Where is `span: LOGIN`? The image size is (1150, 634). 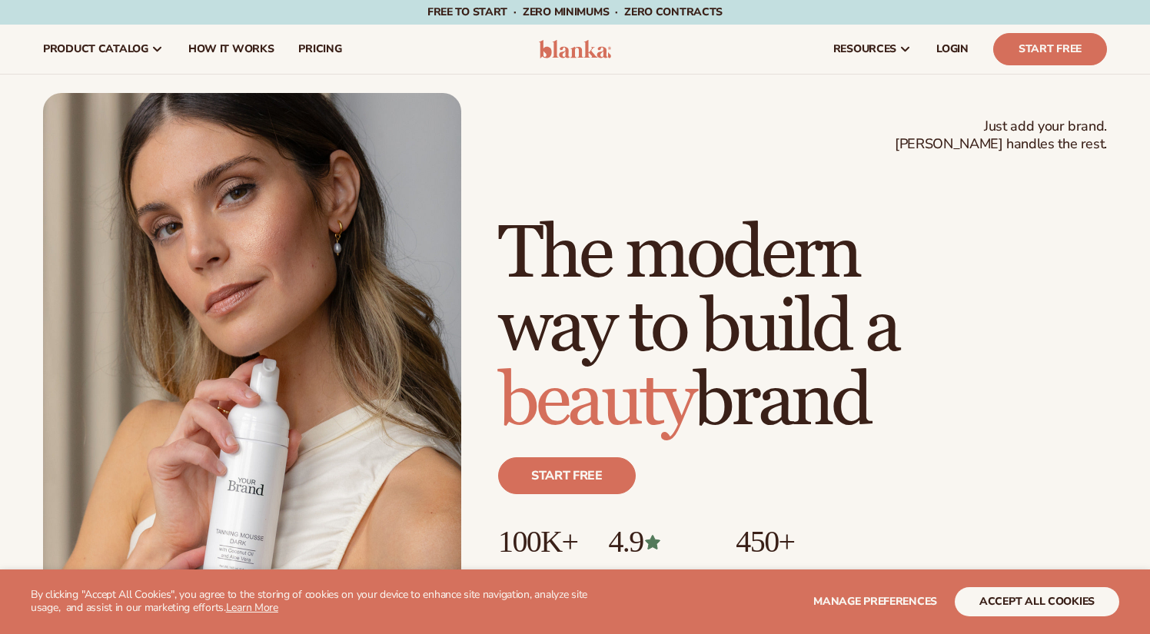 span: LOGIN is located at coordinates (953, 49).